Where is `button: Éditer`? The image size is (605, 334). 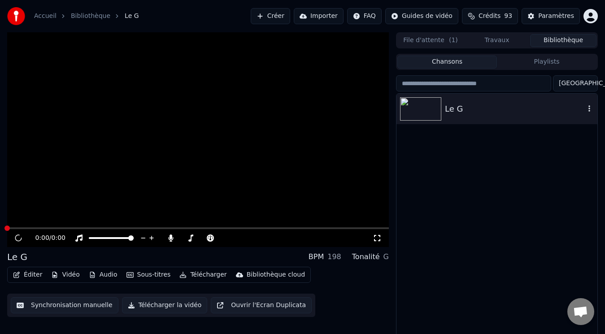 button: Éditer is located at coordinates (27, 275).